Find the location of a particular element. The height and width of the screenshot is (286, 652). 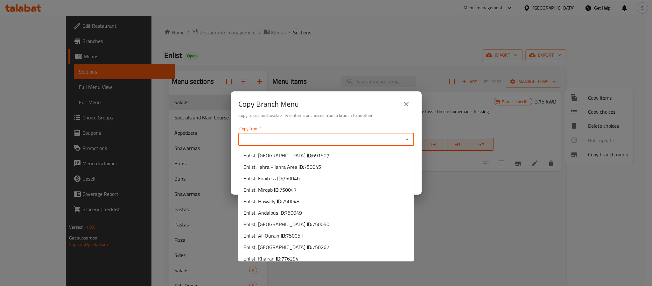

span: 750048 is located at coordinates (291, 201).